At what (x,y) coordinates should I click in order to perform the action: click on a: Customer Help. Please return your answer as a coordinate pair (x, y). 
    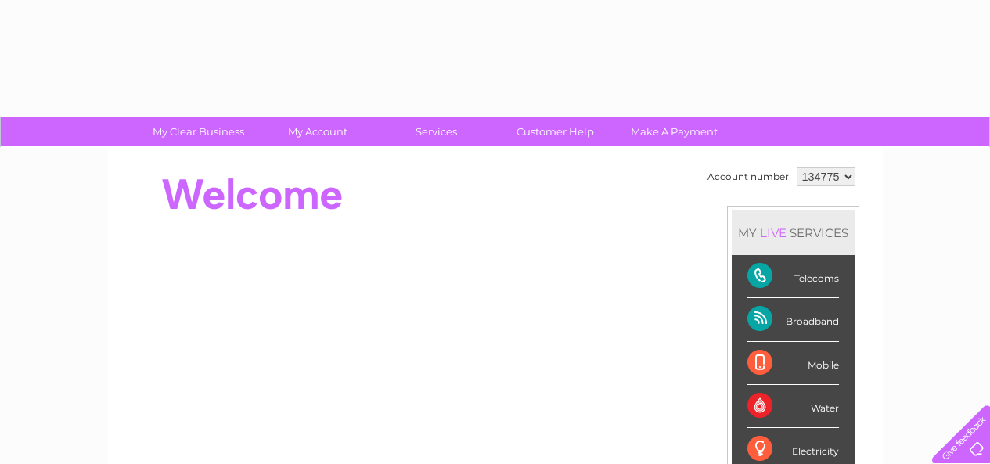
    Looking at the image, I should click on (555, 131).